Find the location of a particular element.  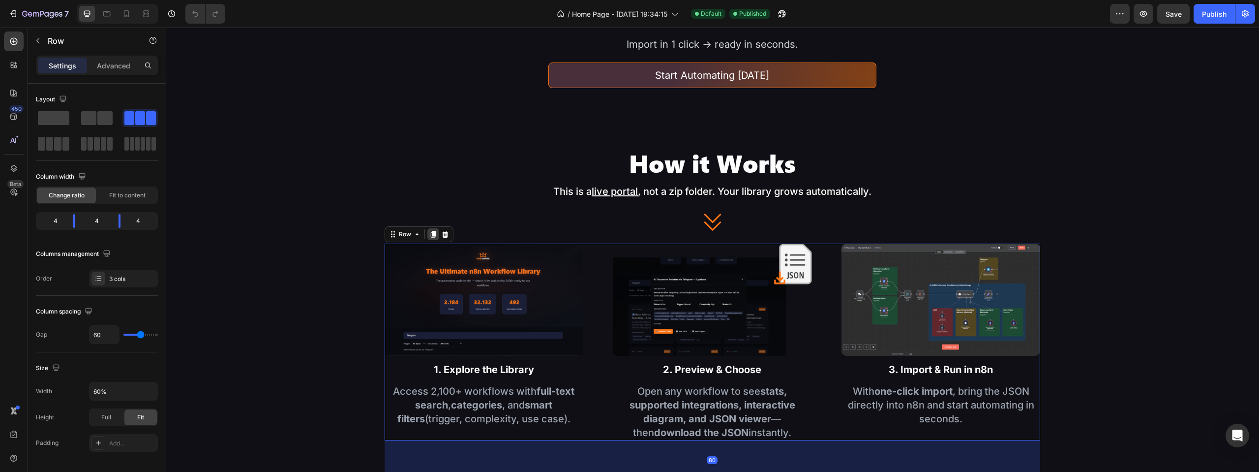

p: Open any workflow to see — then instantly. is located at coordinates (546, 384).